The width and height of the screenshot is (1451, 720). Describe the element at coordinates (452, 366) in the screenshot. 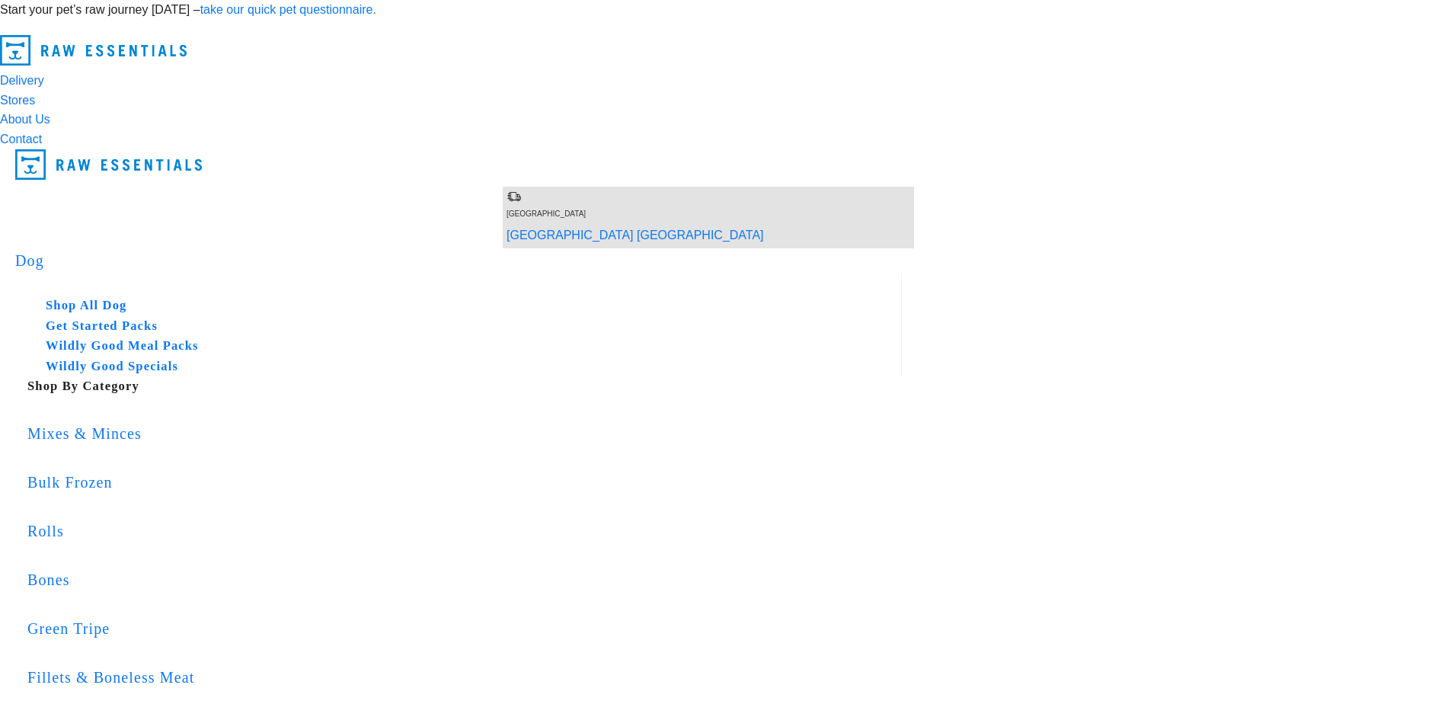

I see `a: Wildly Good Specials` at that location.